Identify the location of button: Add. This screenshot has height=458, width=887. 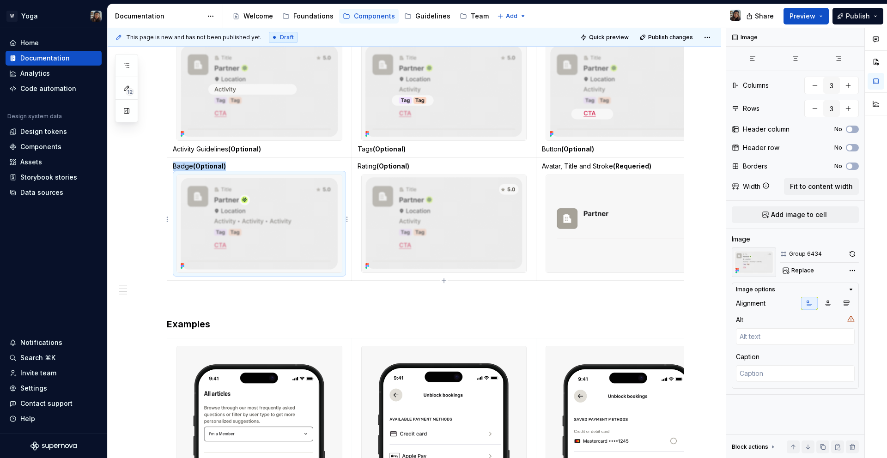
(512, 16).